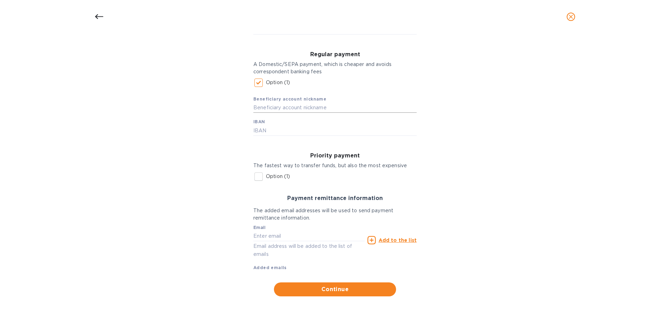  I want to click on p: Email address will be added to the list of emails, so click(309, 250).